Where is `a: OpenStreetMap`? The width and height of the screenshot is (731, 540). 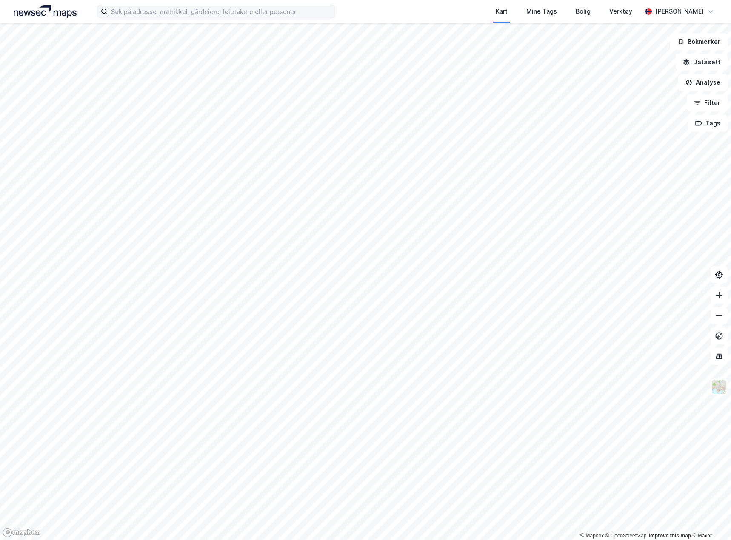
a: OpenStreetMap is located at coordinates (626, 536).